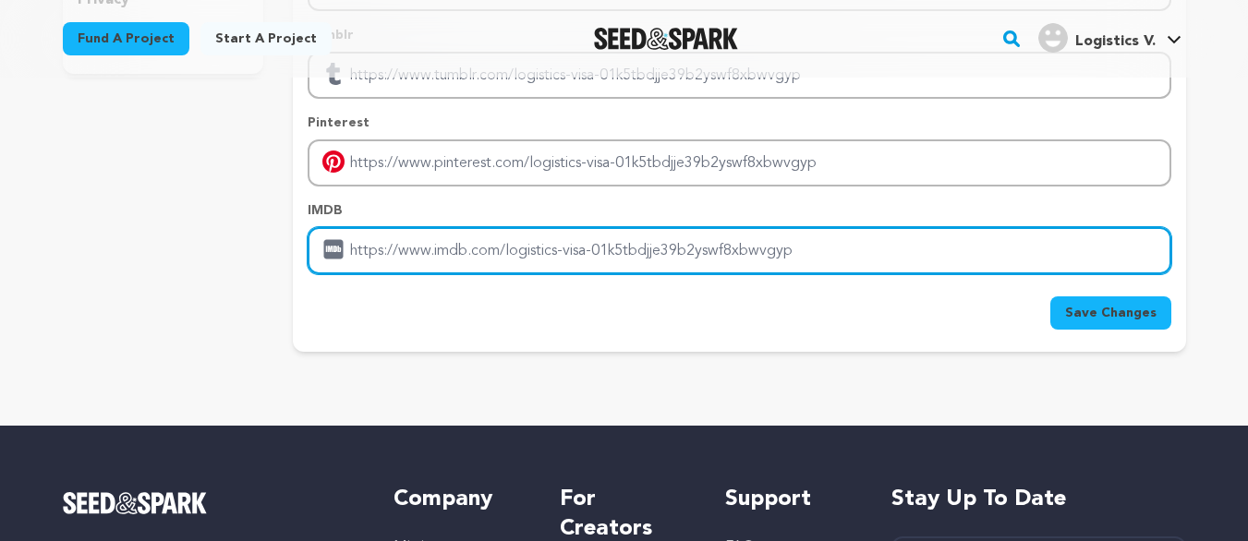  What do you see at coordinates (1109, 39) in the screenshot?
I see `span: Logistics V.'s Profile` at bounding box center [1109, 39].